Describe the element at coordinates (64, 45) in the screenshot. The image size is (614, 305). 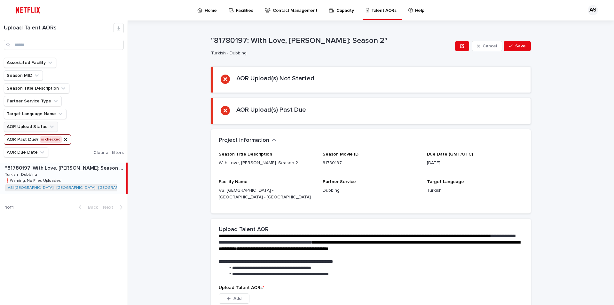
I see `input: Search` at that location.